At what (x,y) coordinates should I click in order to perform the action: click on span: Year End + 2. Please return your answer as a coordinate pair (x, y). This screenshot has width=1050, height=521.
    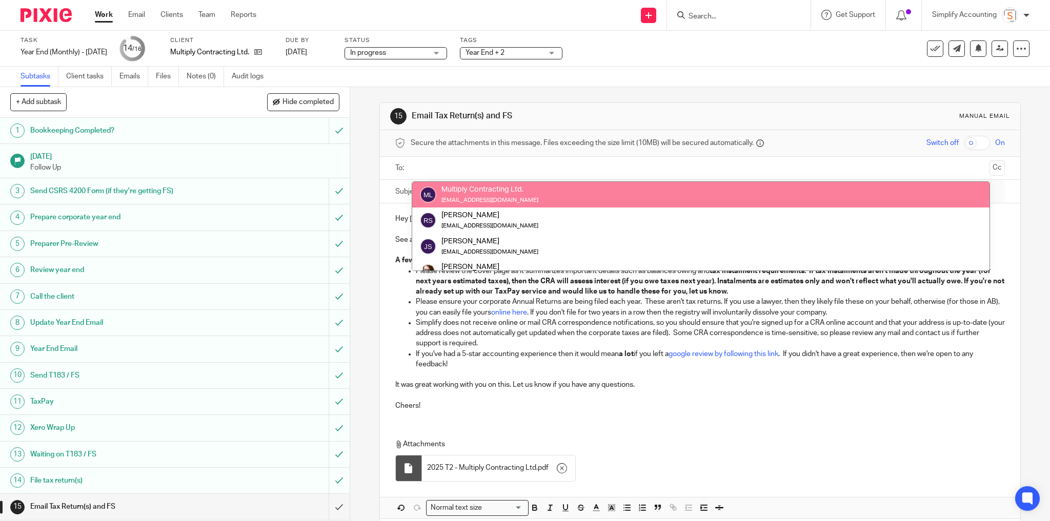
    Looking at the image, I should click on (485, 53).